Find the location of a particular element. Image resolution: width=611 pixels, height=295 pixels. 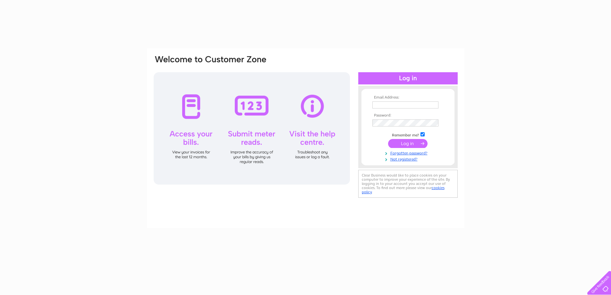

a: Forgotten password? is located at coordinates (409, 152).